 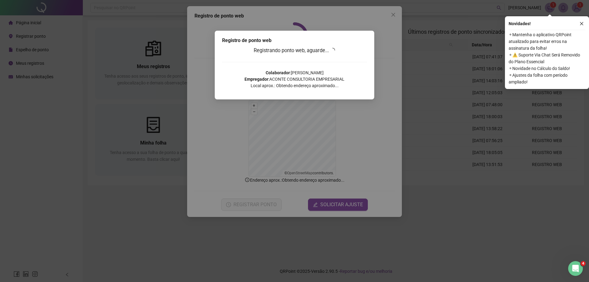 What do you see at coordinates (333, 50) in the screenshot?
I see `span: loading` at bounding box center [333, 50].